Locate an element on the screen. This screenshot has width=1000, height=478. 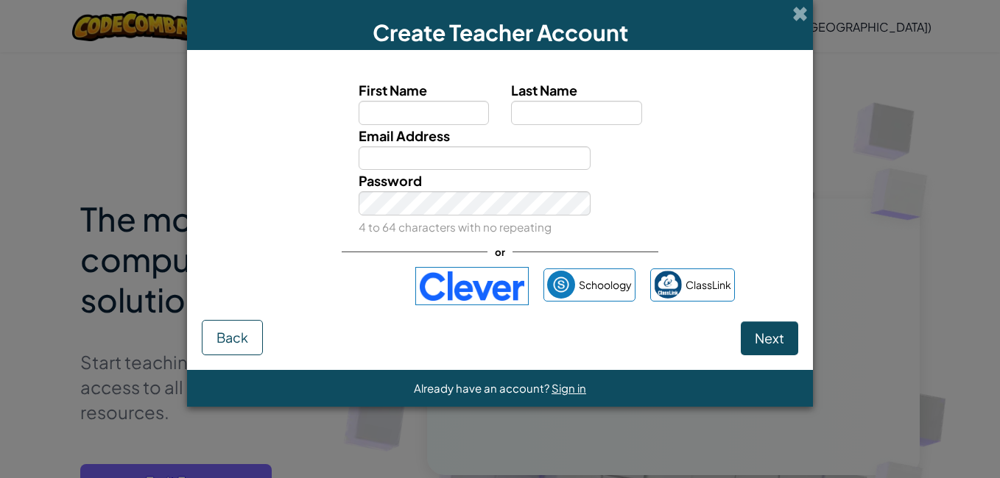
span: Next is located at coordinates (769, 338).